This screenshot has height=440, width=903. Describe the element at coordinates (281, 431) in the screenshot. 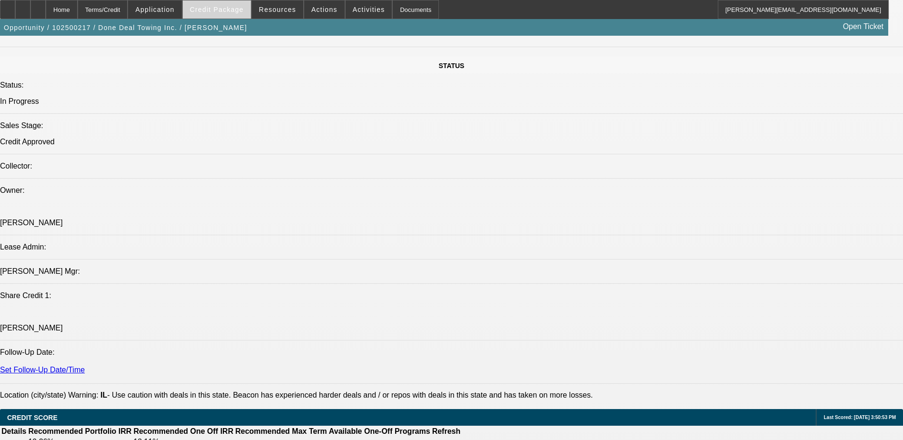

I see `th: Recommended Max Term` at that location.